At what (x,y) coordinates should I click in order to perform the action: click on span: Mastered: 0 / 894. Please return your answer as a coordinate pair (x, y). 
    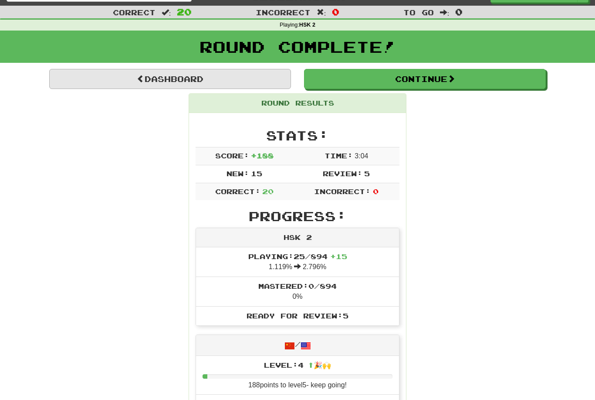
    Looking at the image, I should click on (298, 286).